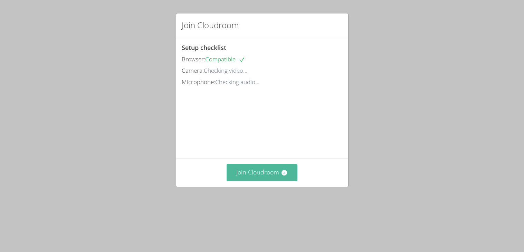 This screenshot has height=252, width=524. What do you see at coordinates (237, 82) in the screenshot?
I see `span: Checking audio...` at bounding box center [237, 82].